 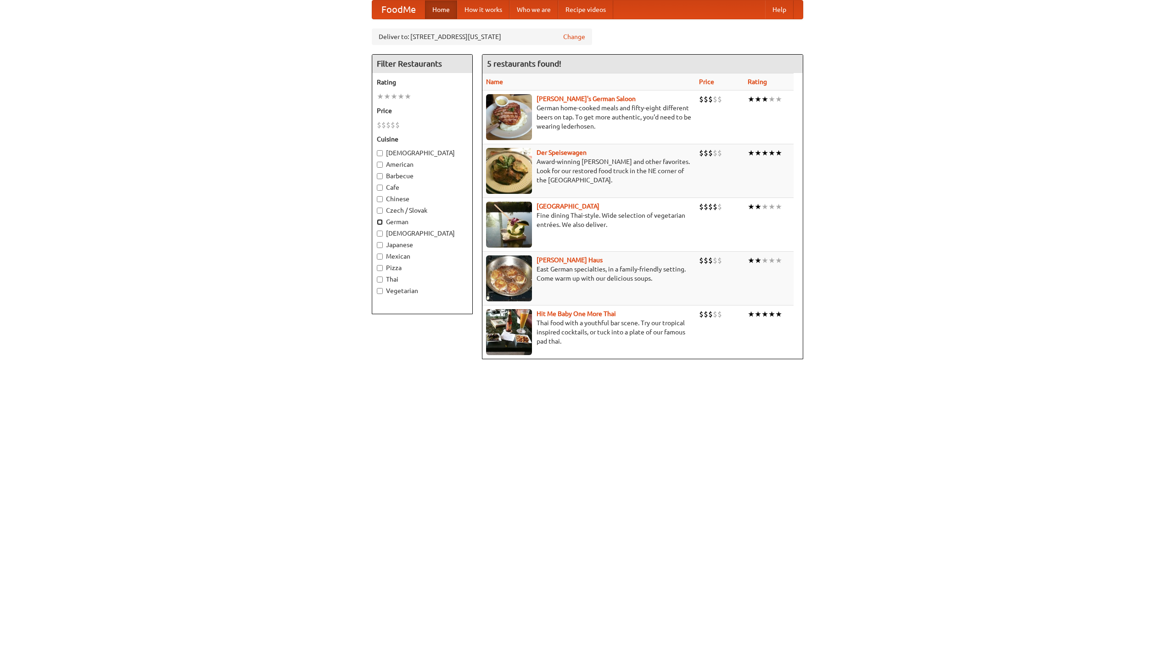 What do you see at coordinates (422, 210) in the screenshot?
I see `label: Czech / Slovak` at bounding box center [422, 210].